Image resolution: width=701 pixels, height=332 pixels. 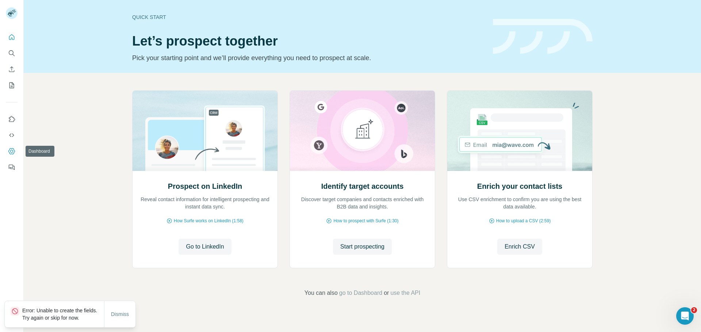 I want to click on p: Discover target companies and contacts enriched with B2B data and insights., so click(x=362, y=203).